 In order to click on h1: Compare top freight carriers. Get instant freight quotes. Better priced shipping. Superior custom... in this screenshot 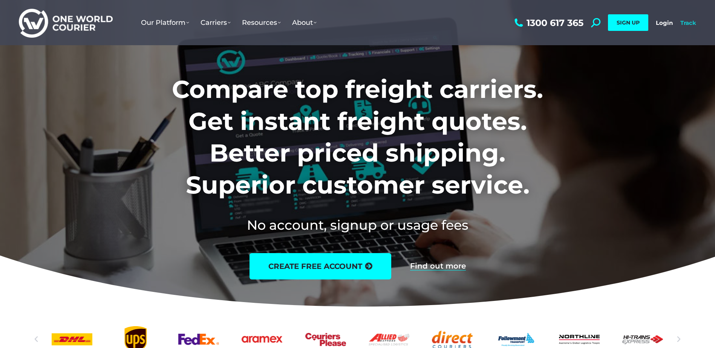, I will do `click(357, 137)`.